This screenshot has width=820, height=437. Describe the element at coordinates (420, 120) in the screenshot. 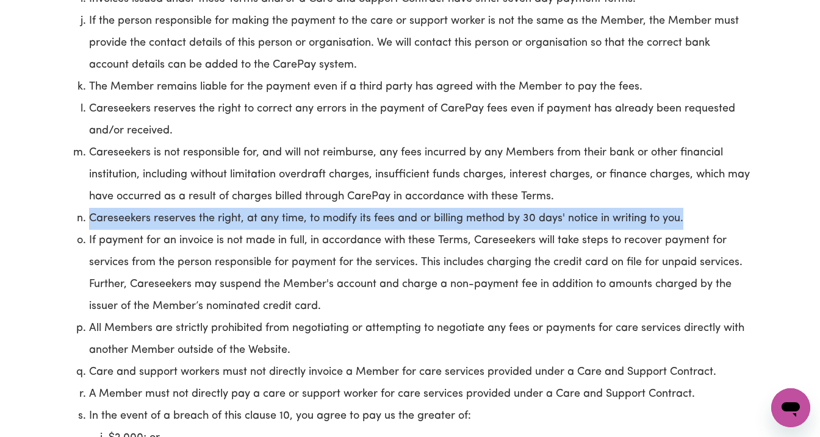

I see `li: Careseekers reserves the right to correct any errors in the payment of CarePay fees even if payme...` at that location.